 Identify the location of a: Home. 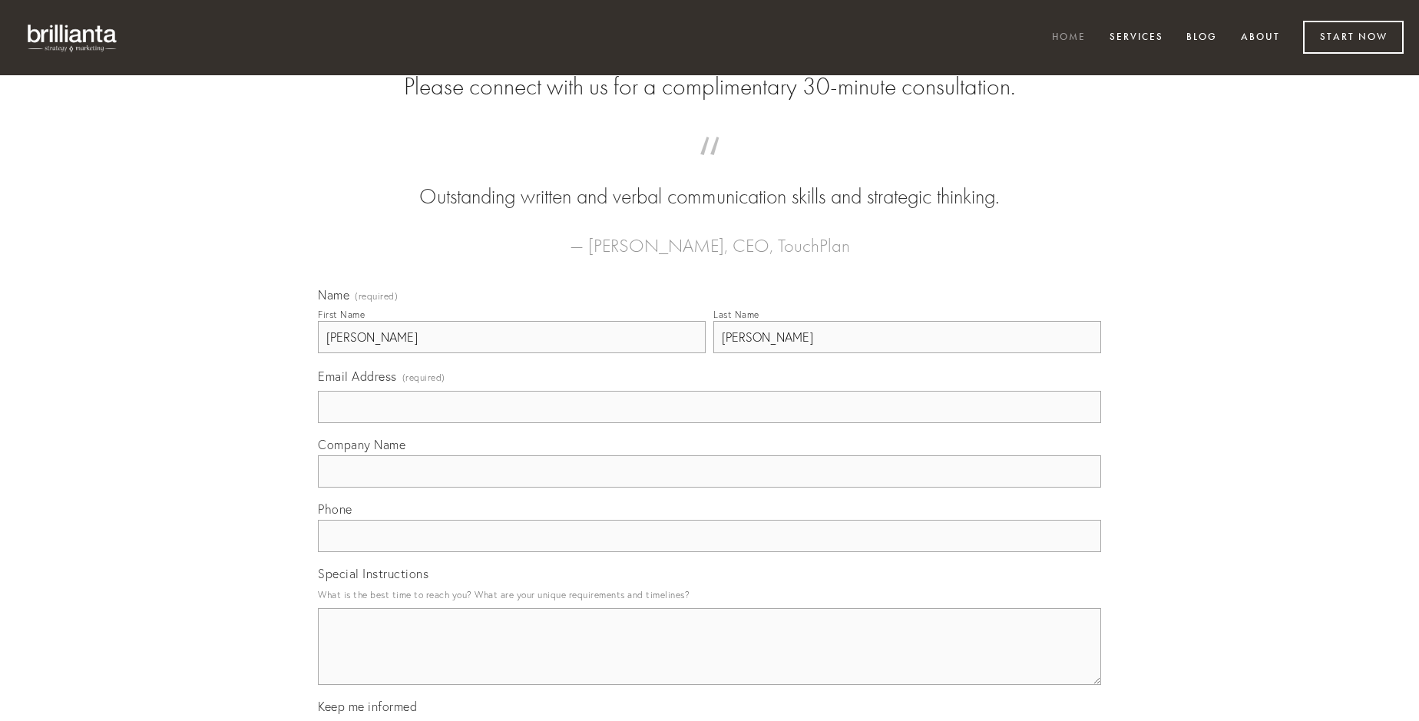
(1069, 38).